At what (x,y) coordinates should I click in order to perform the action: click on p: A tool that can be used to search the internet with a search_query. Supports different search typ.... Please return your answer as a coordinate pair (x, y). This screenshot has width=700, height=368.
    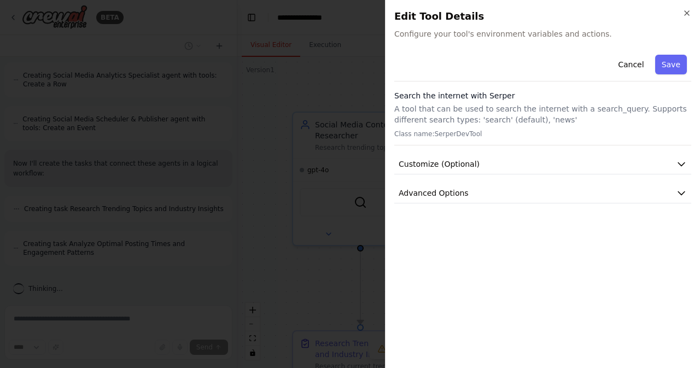
    Looking at the image, I should click on (542, 114).